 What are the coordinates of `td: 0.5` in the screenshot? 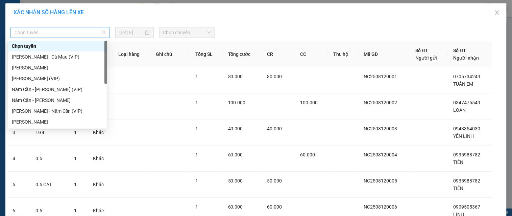 It's located at (49, 158).